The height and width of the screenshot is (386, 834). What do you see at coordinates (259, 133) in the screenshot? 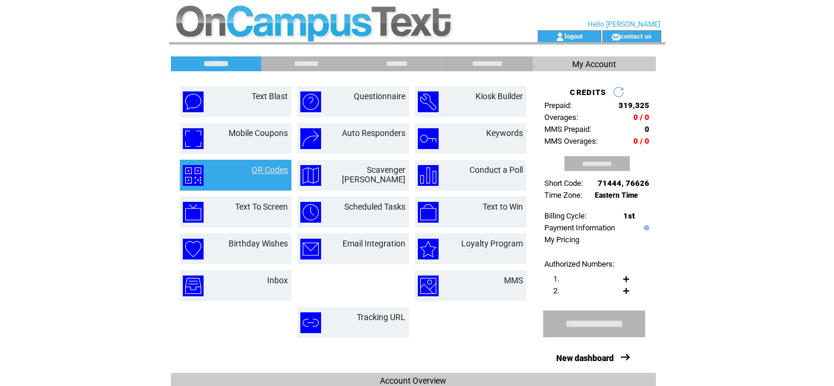
I see `a: Mobile Coupons` at bounding box center [259, 133].